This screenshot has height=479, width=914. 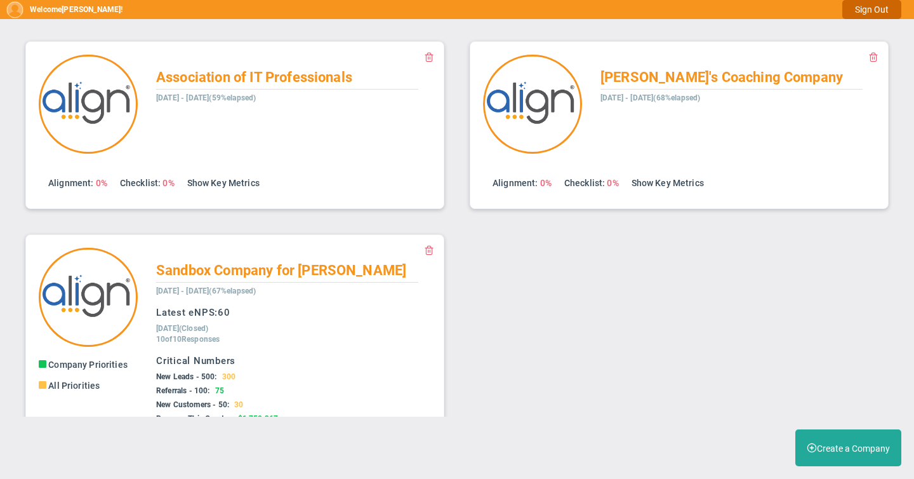 I want to click on img: 51354.Person.photo, so click(x=15, y=10).